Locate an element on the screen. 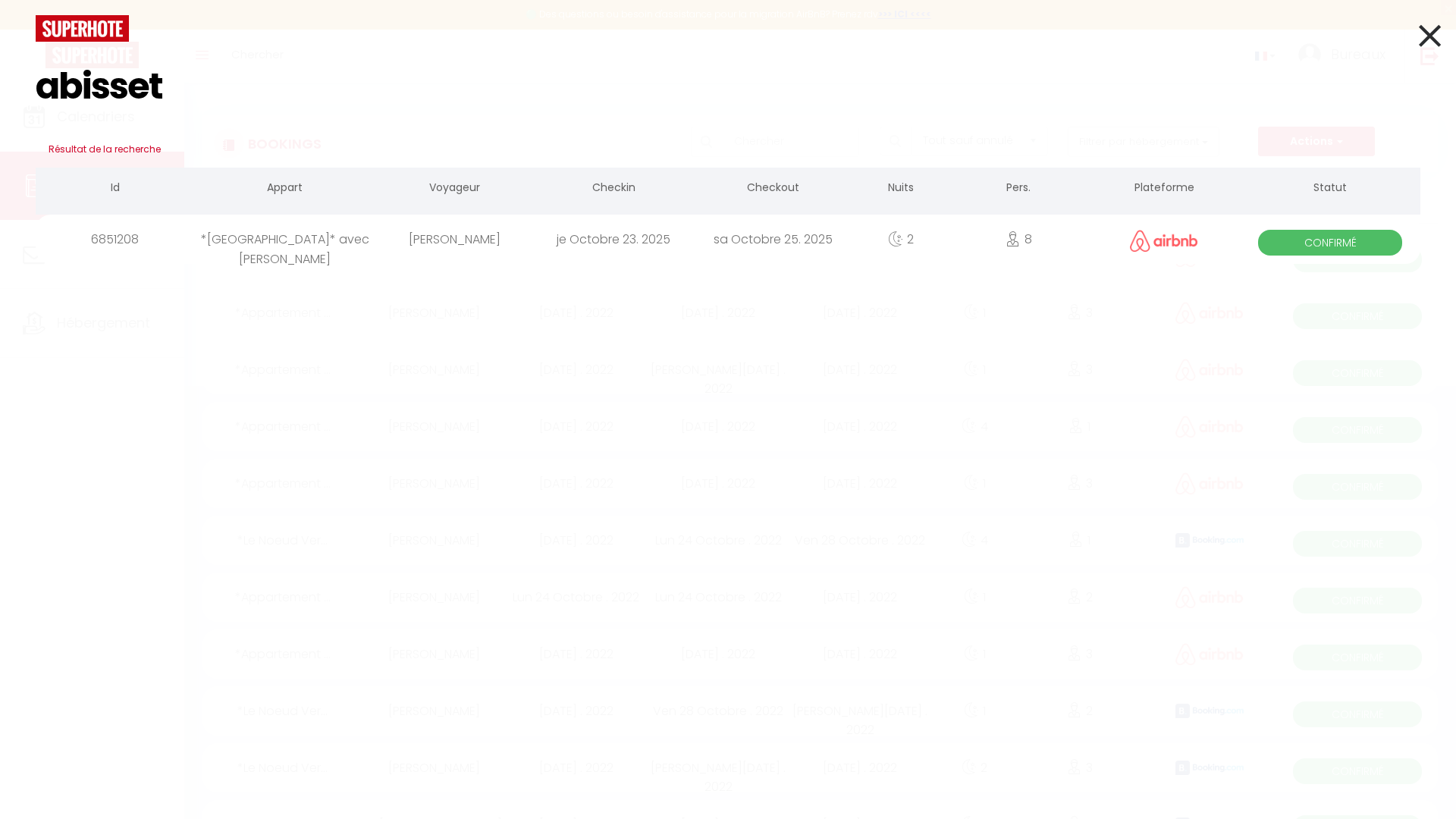 The width and height of the screenshot is (1456, 819). img: airbnb2.png is located at coordinates (1164, 240).